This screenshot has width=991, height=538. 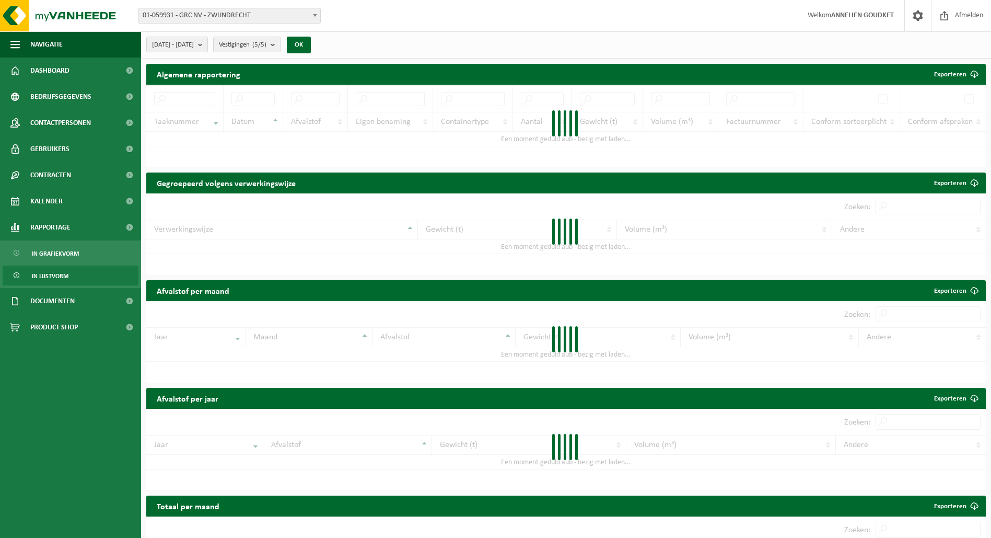 I want to click on span: Dashboard, so click(x=50, y=71).